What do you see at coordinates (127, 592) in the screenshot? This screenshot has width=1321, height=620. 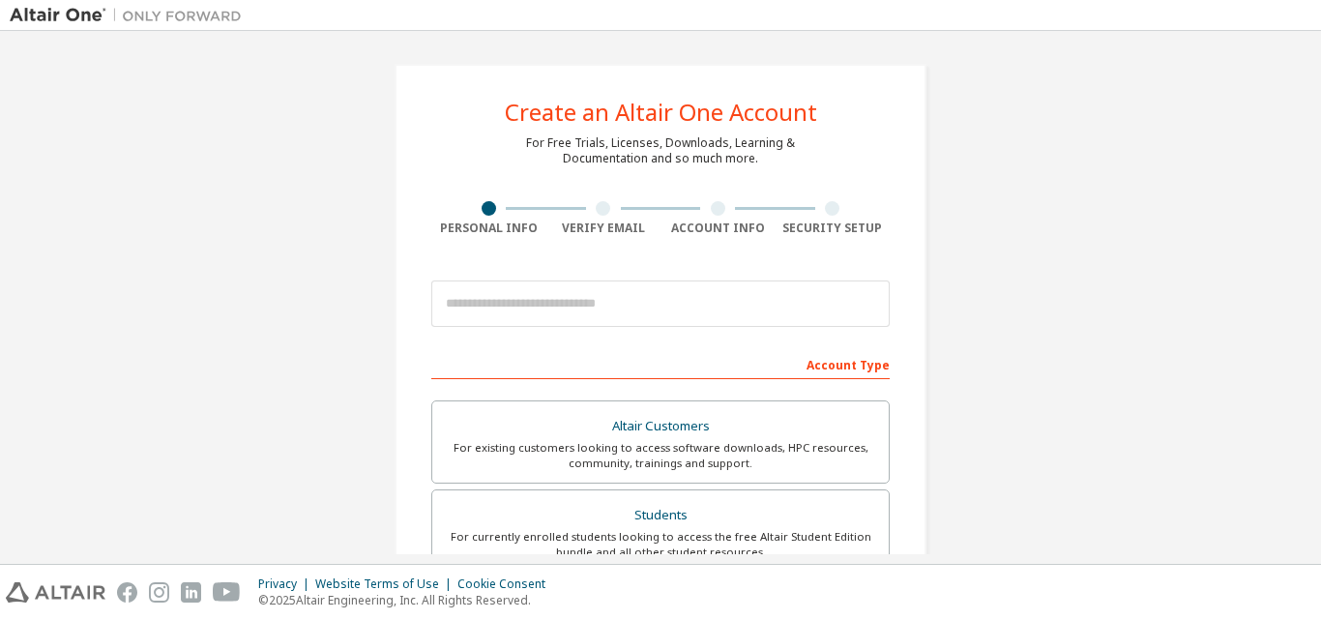 I see `img: facebook.svg` at bounding box center [127, 592].